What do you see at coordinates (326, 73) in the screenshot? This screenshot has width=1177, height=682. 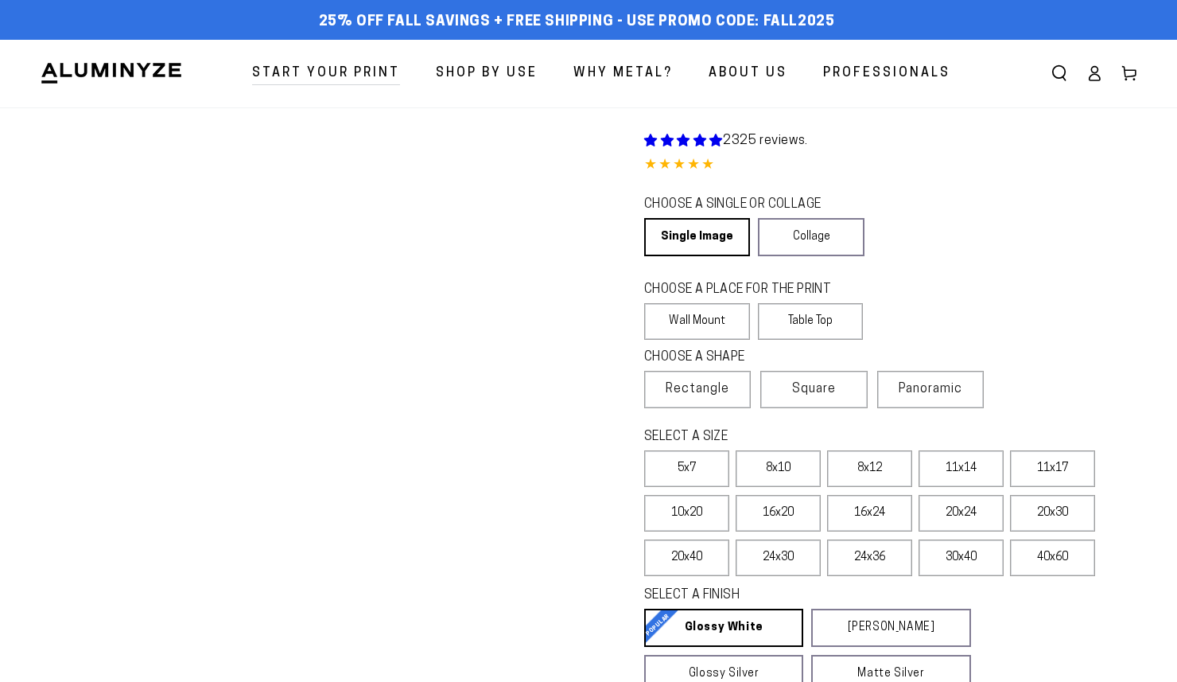 I see `span: Start Your Print` at bounding box center [326, 73].